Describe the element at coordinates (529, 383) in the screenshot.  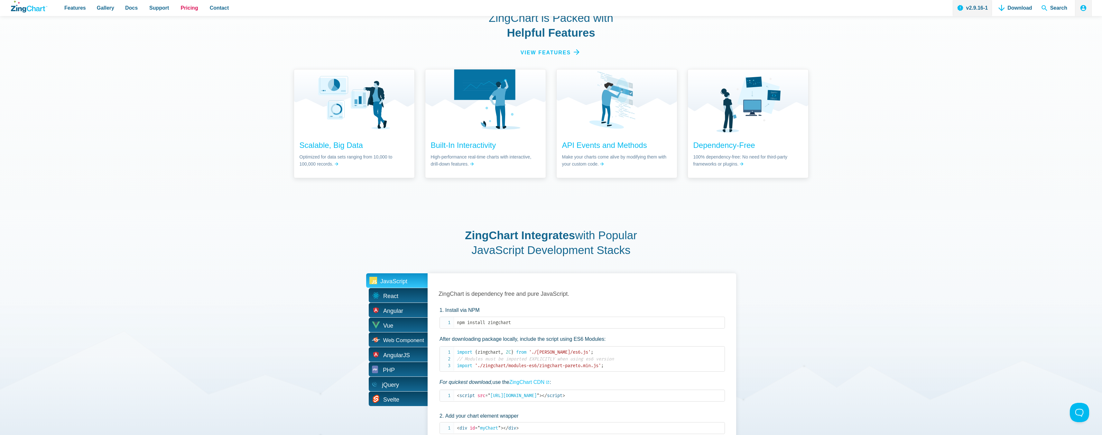
I see `a: ZingChart CDN` at that location.